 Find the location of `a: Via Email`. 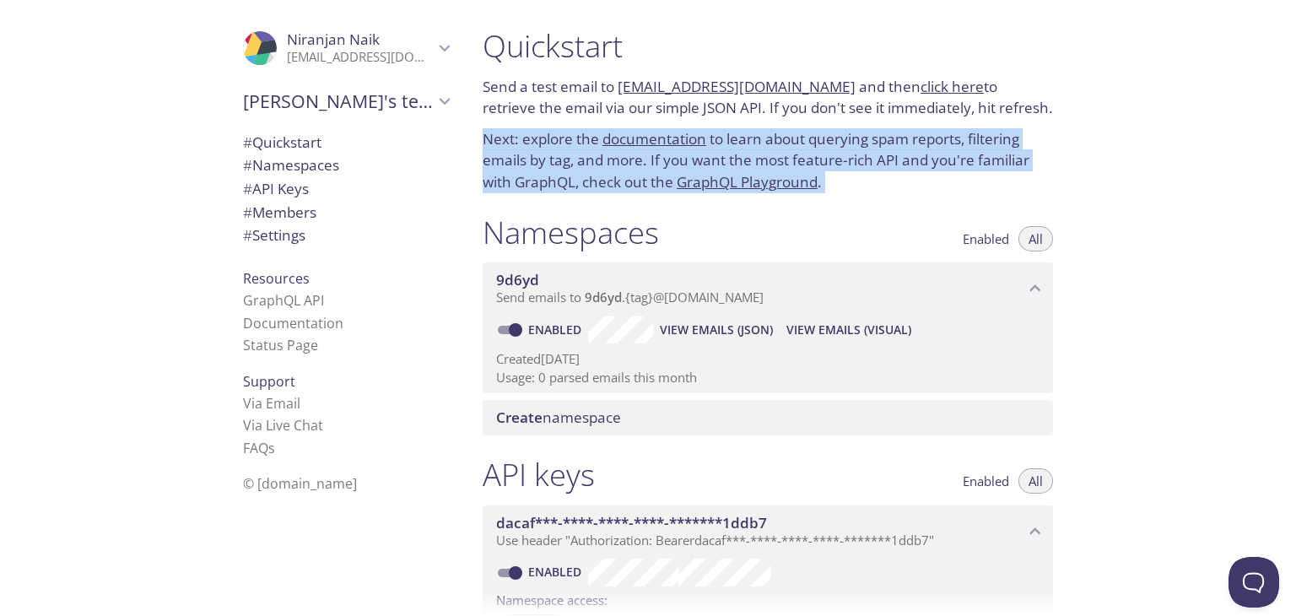

a: Via Email is located at coordinates (272, 403).